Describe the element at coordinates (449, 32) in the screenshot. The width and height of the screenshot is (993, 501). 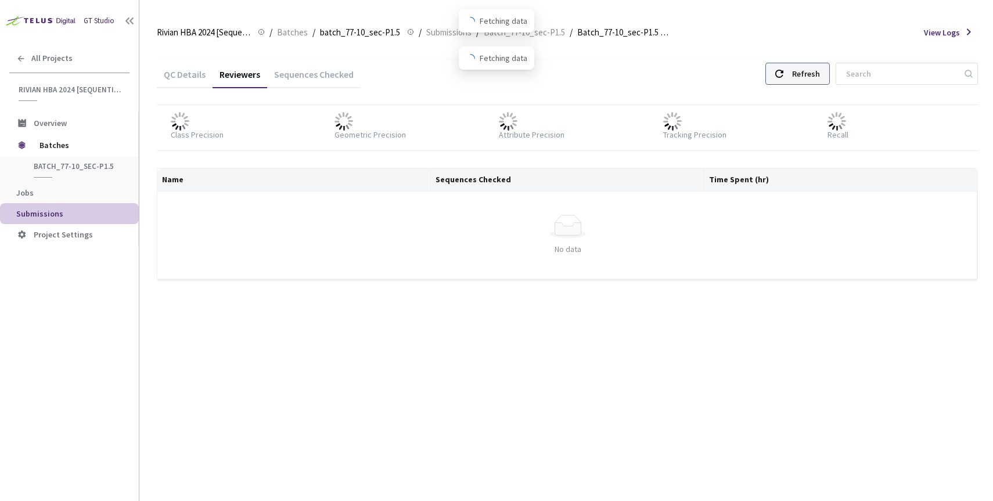
I see `a: Submissions` at that location.